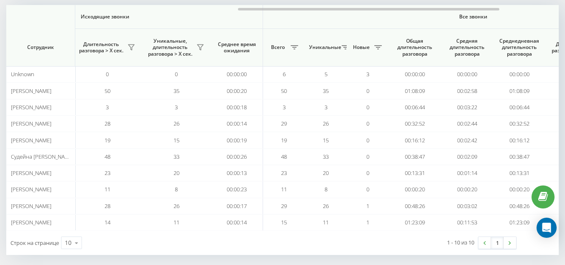 The width and height of the screenshot is (565, 265). What do you see at coordinates (237, 140) in the screenshot?
I see `td: 00:00:19` at bounding box center [237, 140].